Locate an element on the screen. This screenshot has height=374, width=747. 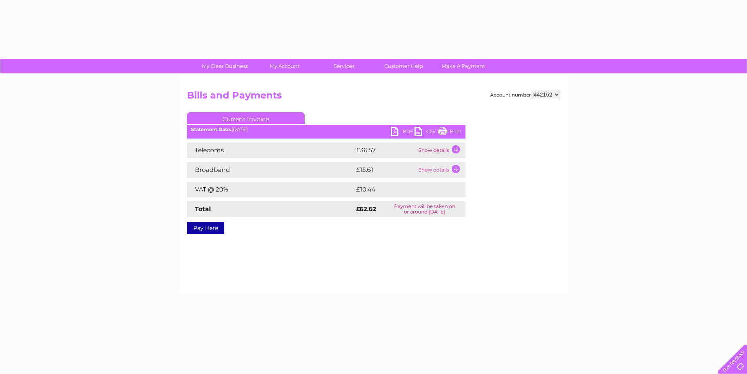
td: £15.61 is located at coordinates (385, 170).